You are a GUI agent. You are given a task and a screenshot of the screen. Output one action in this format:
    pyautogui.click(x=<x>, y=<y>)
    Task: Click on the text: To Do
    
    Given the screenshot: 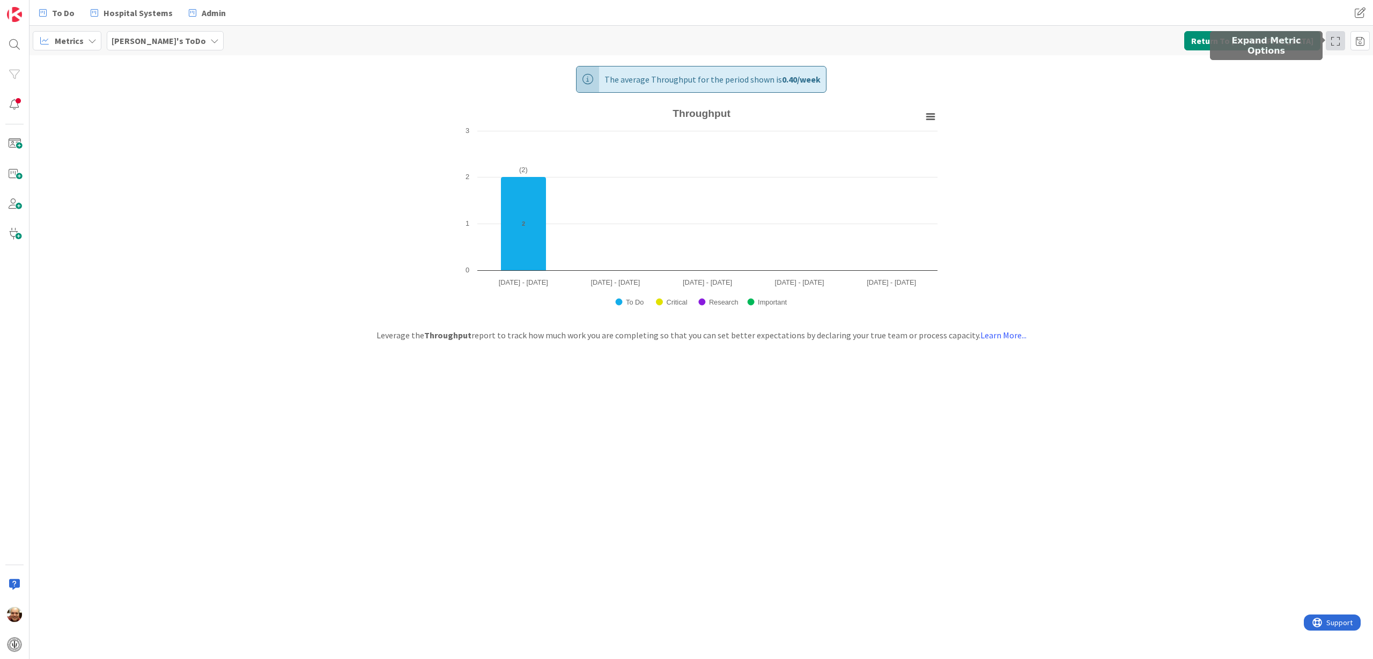 What is the action you would take?
    pyautogui.click(x=635, y=302)
    